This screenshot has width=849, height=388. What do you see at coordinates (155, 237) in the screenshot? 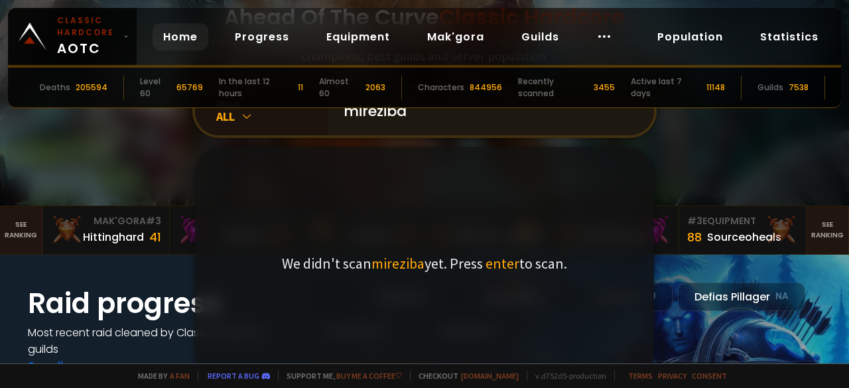
I see `div: 41` at bounding box center [155, 237].